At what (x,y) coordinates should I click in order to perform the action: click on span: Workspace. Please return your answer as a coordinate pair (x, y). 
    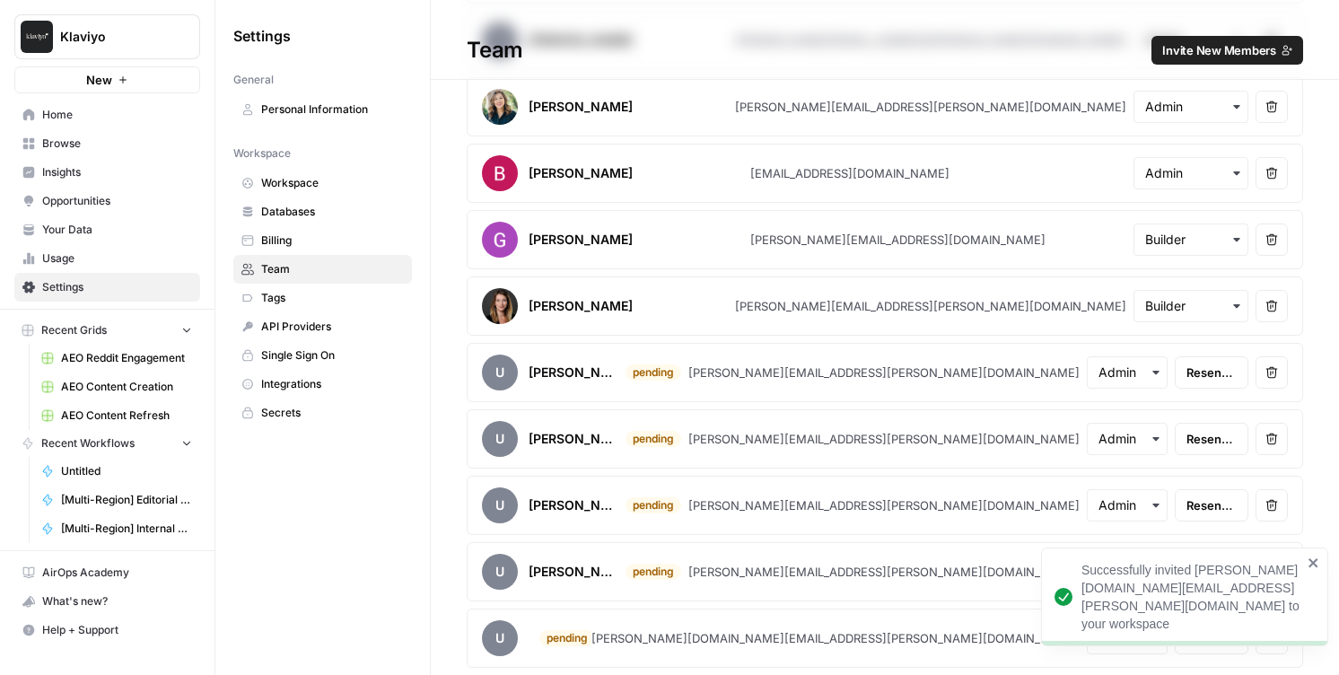
    Looking at the image, I should click on (262, 153).